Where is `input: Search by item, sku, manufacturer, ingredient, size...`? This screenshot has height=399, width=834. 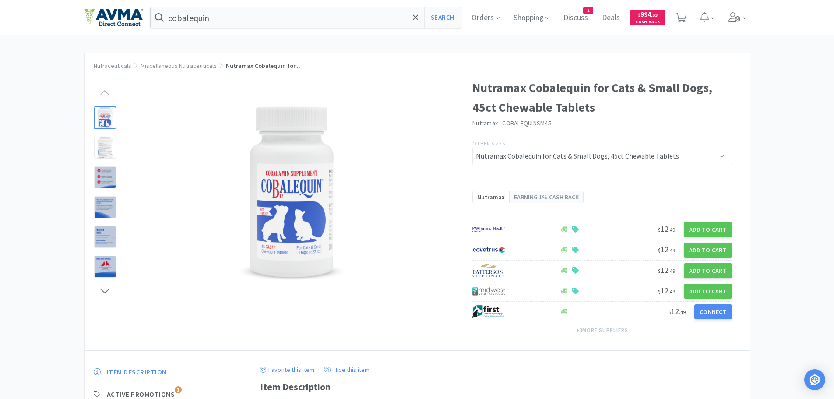 input: Search by item, sku, manufacturer, ingredient, size... is located at coordinates (306, 18).